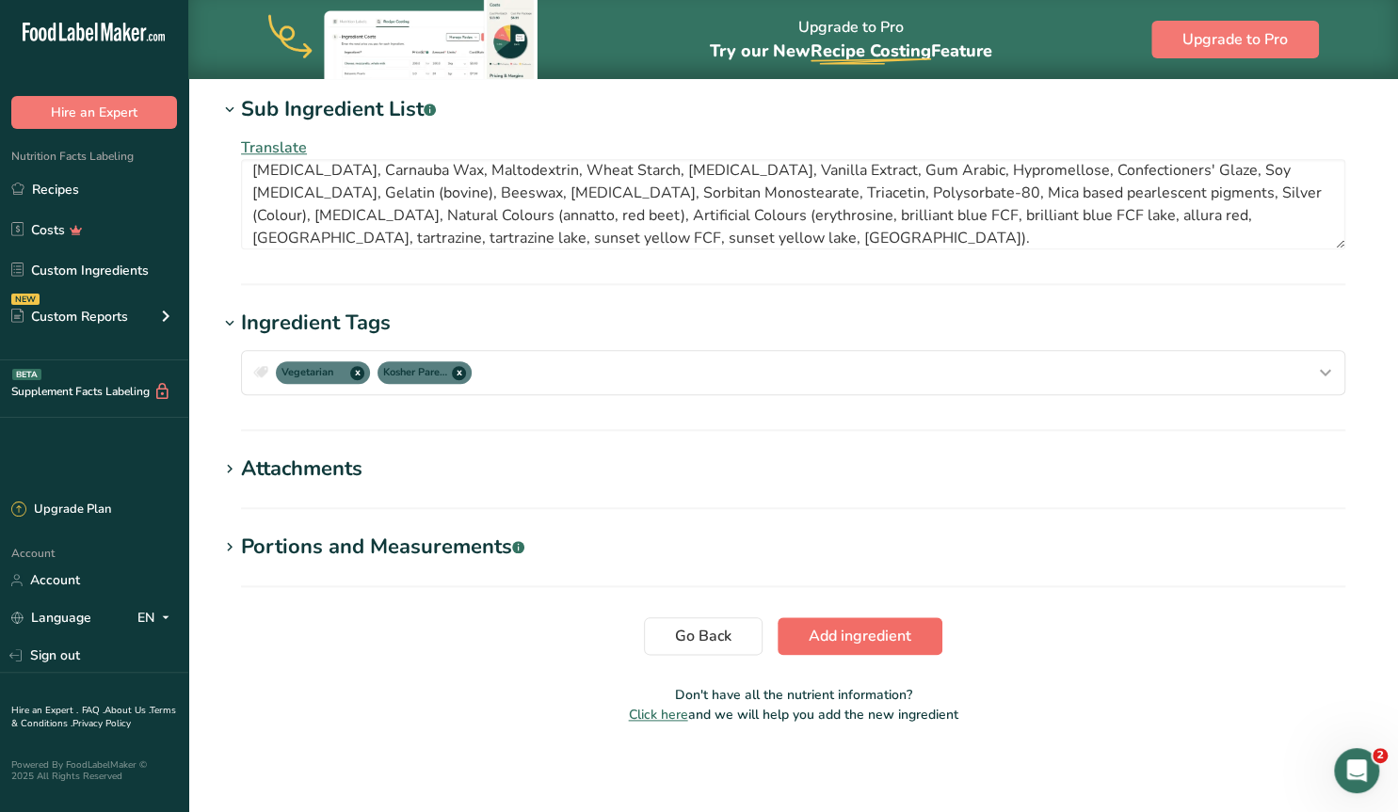 This screenshot has height=812, width=1398. Describe the element at coordinates (703, 636) in the screenshot. I see `span: Go Back` at that location.